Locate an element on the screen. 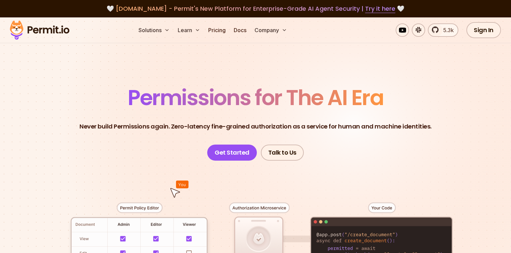 This screenshot has height=253, width=511. button: Solutions is located at coordinates (154, 30).